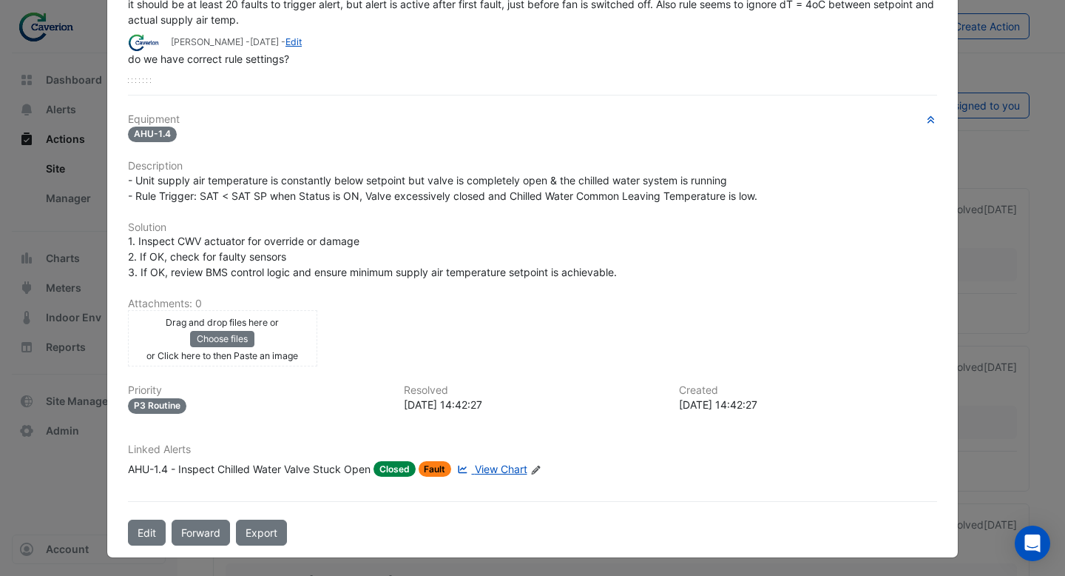 The image size is (1065, 576). What do you see at coordinates (533, 166) in the screenshot?
I see `h6: Description` at bounding box center [533, 166].